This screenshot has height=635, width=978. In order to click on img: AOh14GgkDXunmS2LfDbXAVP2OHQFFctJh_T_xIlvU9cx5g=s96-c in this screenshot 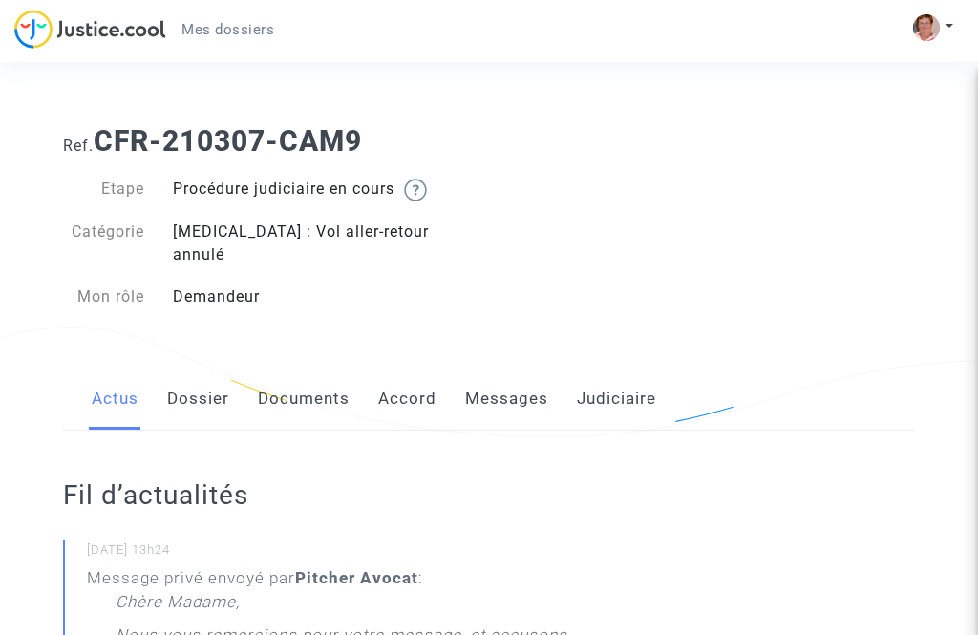, I will do `click(927, 28)`.